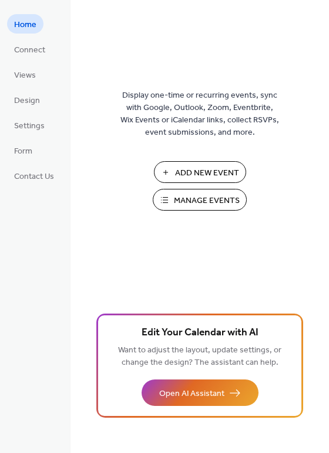 This screenshot has width=329, height=453. What do you see at coordinates (25, 24) in the screenshot?
I see `a: Home` at bounding box center [25, 24].